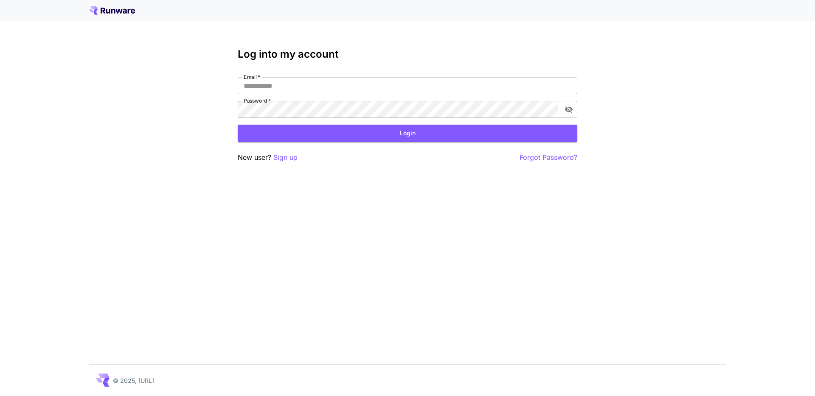 The height and width of the screenshot is (396, 815). Describe the element at coordinates (407, 54) in the screenshot. I see `h3: Log into my account` at that location.